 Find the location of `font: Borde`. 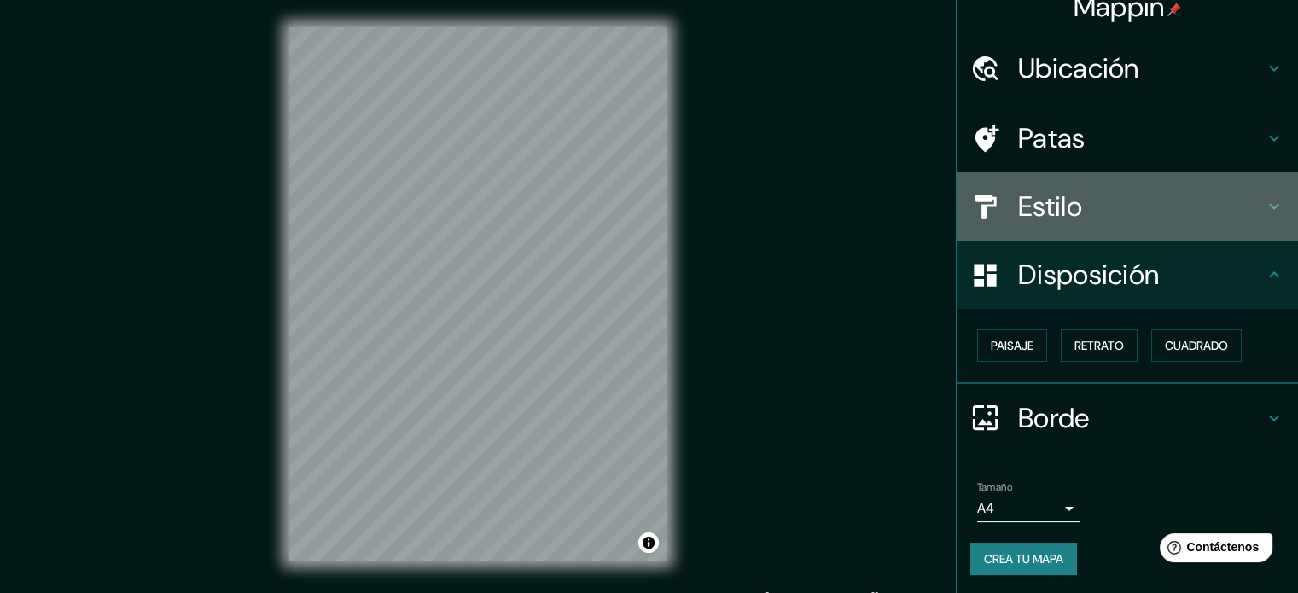

font: Borde is located at coordinates (1054, 418).